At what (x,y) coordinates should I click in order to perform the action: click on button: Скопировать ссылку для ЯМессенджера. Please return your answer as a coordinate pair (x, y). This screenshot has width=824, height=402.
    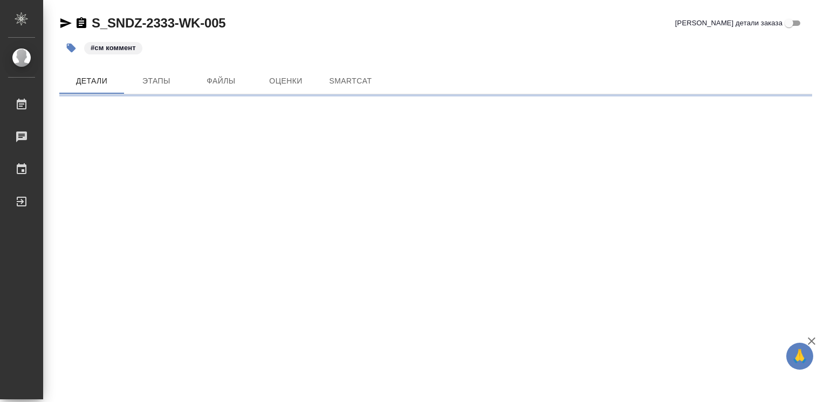
    Looking at the image, I should click on (66, 23).